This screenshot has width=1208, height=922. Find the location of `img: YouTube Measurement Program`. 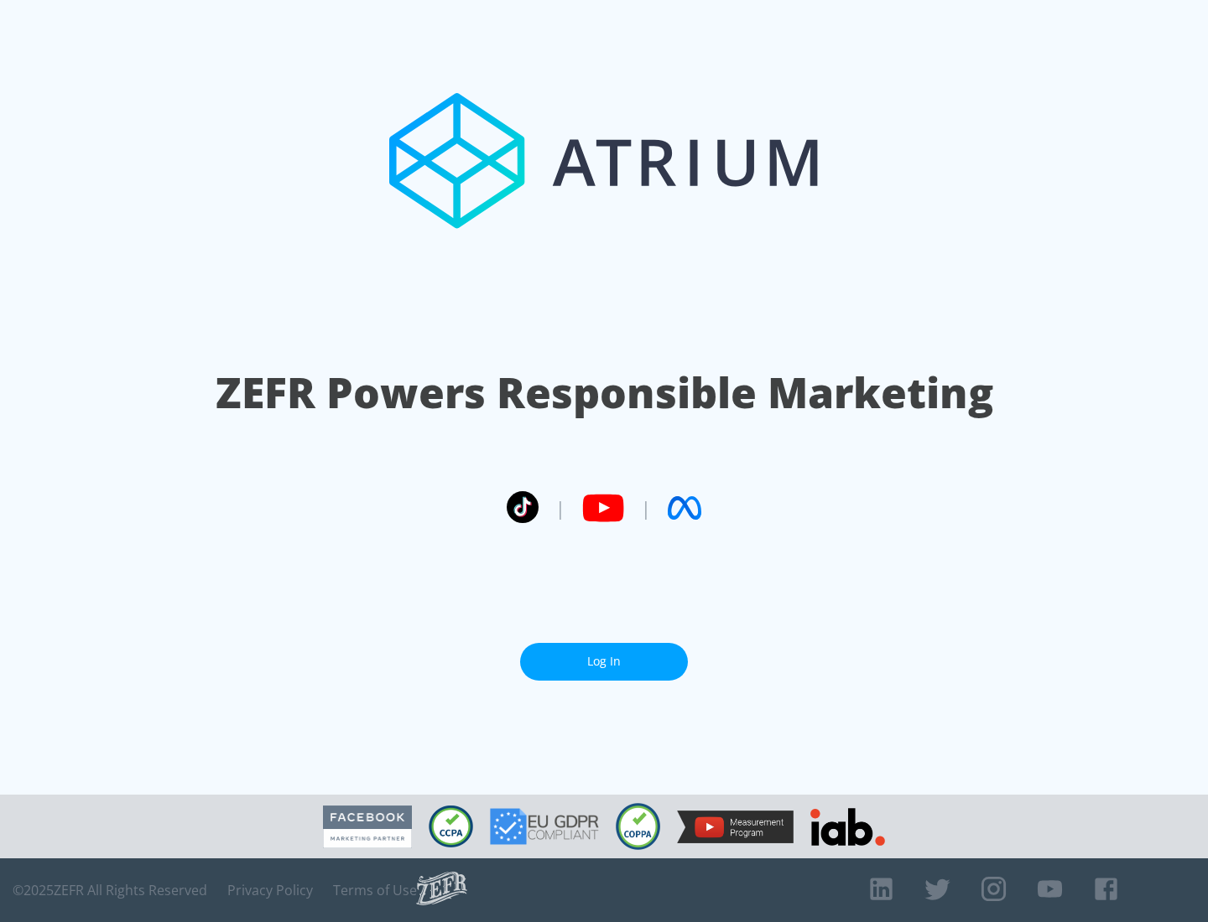

img: YouTube Measurement Program is located at coordinates (735, 827).